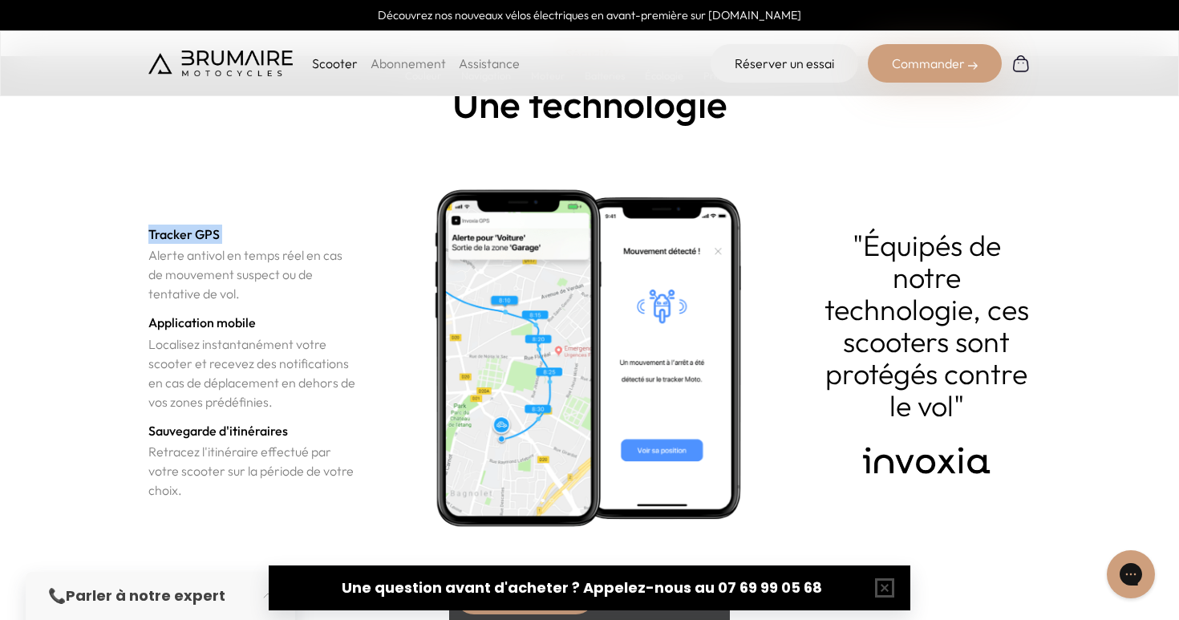  What do you see at coordinates (926, 326) in the screenshot?
I see `p: "Équipés de notre technologie, ces scooters sont protégés contre le vol"` at bounding box center [926, 326].